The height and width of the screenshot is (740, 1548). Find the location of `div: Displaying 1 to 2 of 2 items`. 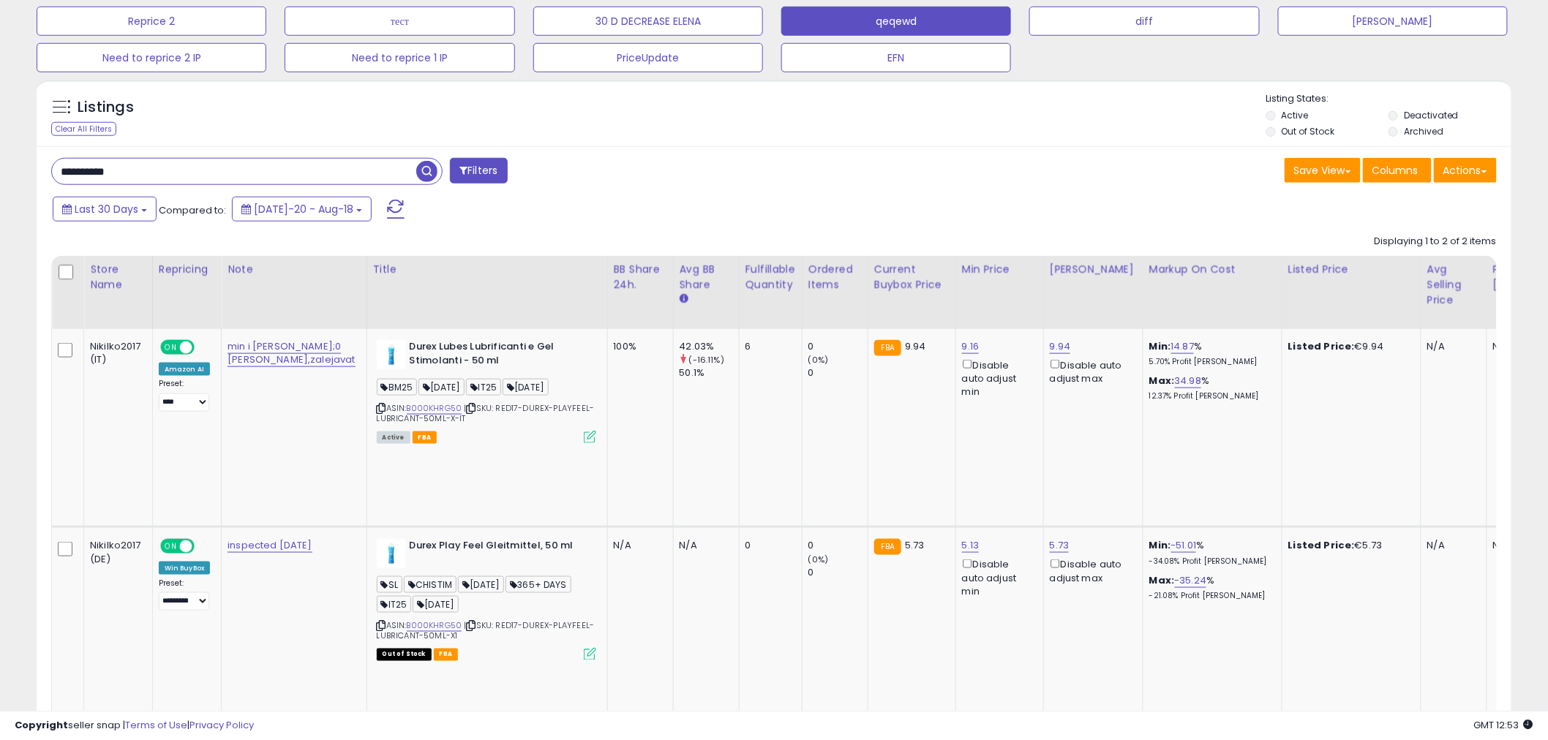

div: Displaying 1 to 2 of 2 items is located at coordinates (1435, 241).